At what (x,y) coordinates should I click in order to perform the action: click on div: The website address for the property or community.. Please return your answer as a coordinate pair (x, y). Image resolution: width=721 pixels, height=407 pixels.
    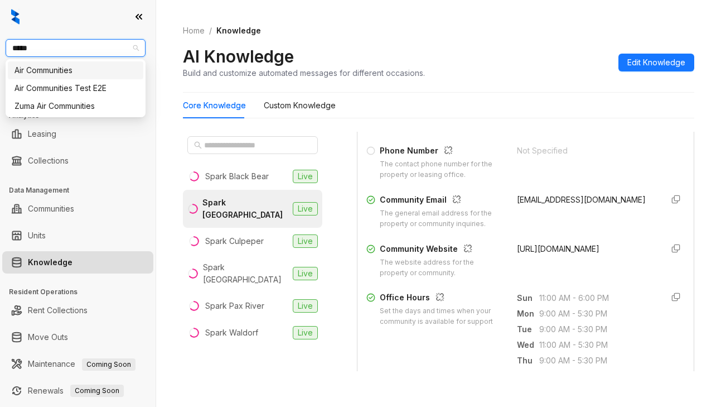
    Looking at the image, I should click on (442, 268).